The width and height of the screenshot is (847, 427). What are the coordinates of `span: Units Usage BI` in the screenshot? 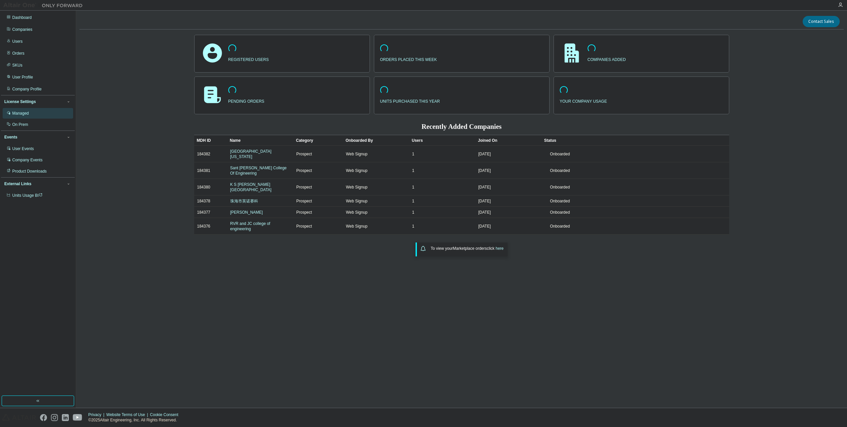 It's located at (27, 195).